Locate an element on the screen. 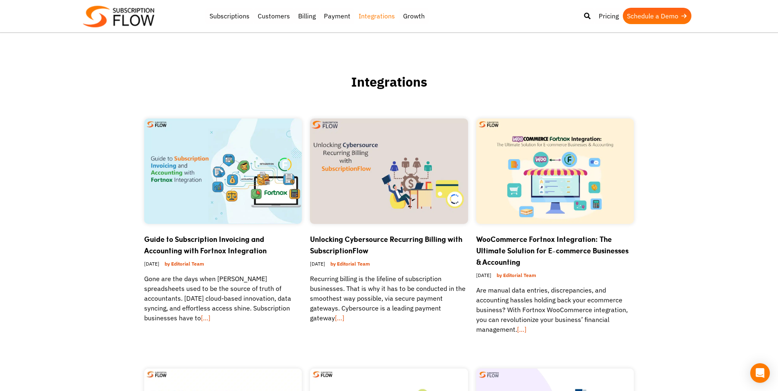 Image resolution: width=778 pixels, height=391 pixels. h1: Integrations is located at coordinates (389, 92).